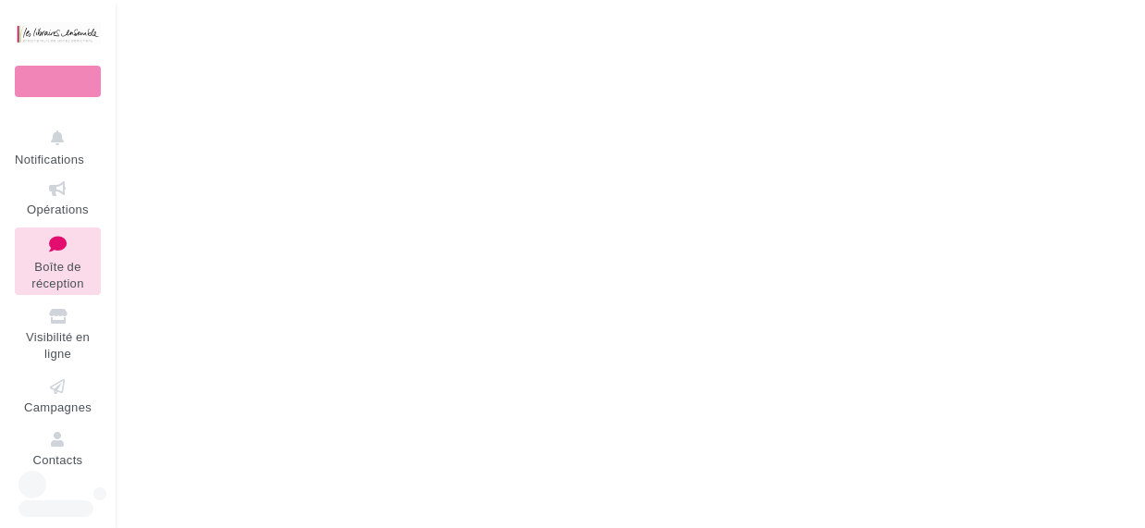 Image resolution: width=1145 pixels, height=528 pixels. Describe the element at coordinates (57, 395) in the screenshot. I see `a: Campagnes` at that location.